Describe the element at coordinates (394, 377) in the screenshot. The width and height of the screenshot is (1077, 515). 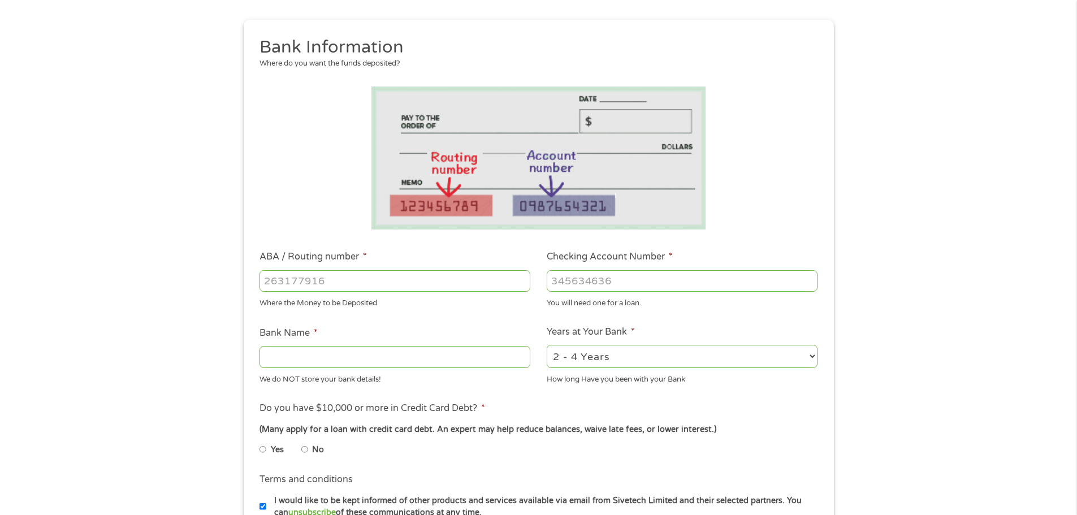
I see `div: We do NOT store your bank details!` at that location.